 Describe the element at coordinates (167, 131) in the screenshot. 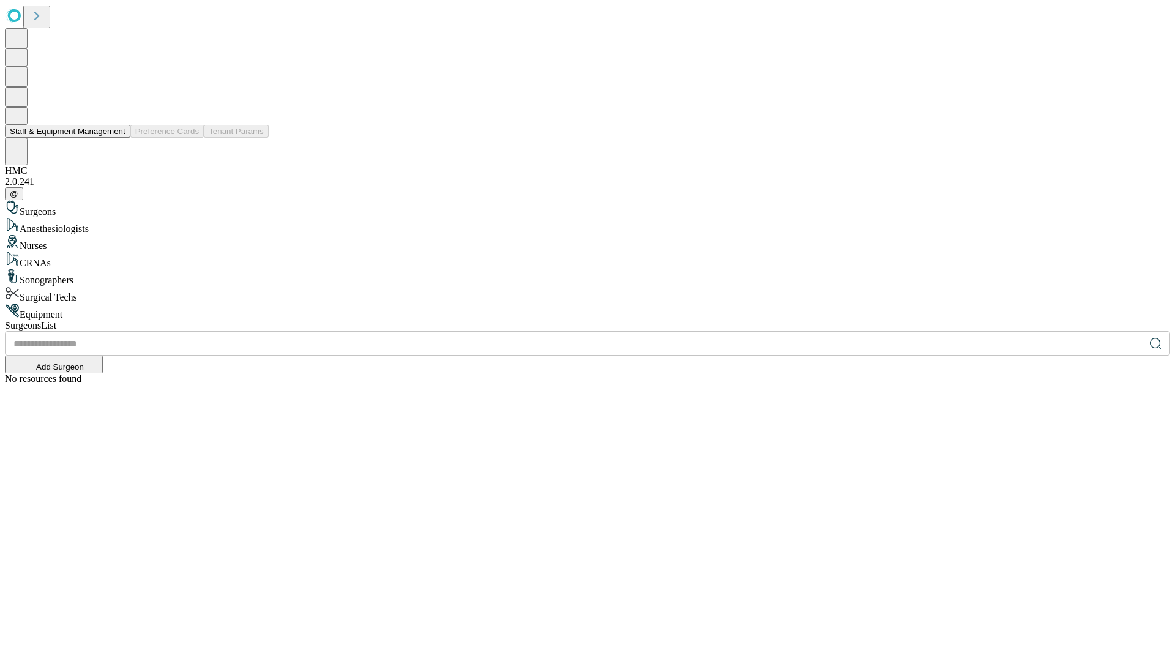

I see `button: Preference Cards` at that location.